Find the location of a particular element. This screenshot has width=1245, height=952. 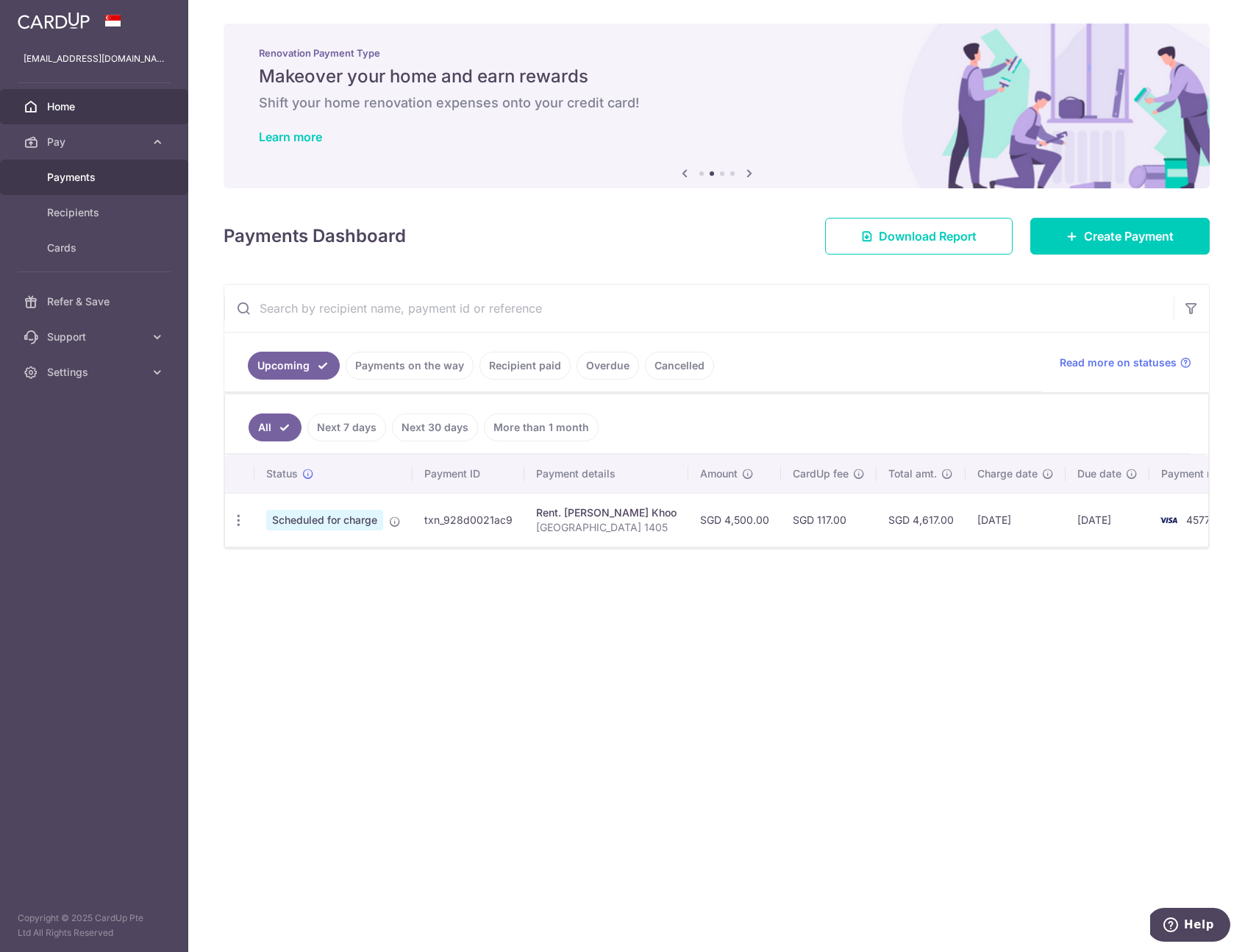

a: Read more on statuses is located at coordinates (1126, 363).